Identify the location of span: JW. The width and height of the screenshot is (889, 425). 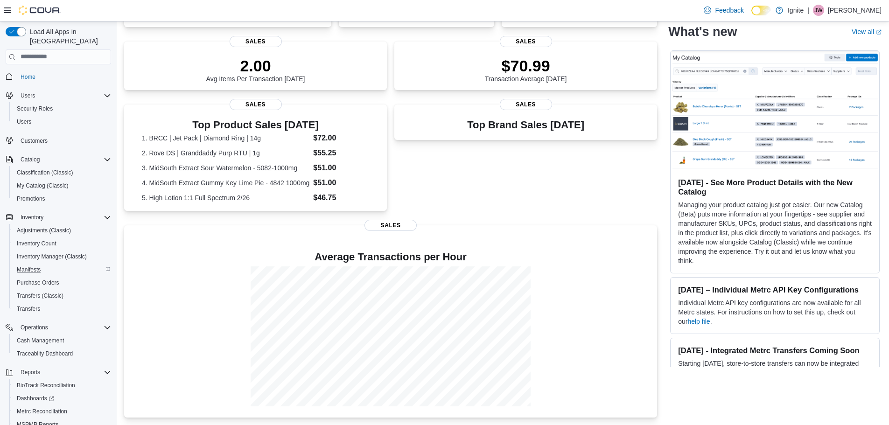
(818, 10).